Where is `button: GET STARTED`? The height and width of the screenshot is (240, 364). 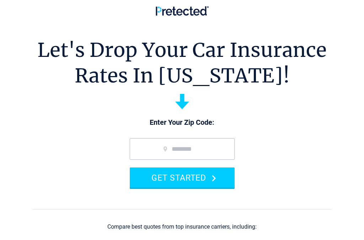 button: GET STARTED is located at coordinates (182, 177).